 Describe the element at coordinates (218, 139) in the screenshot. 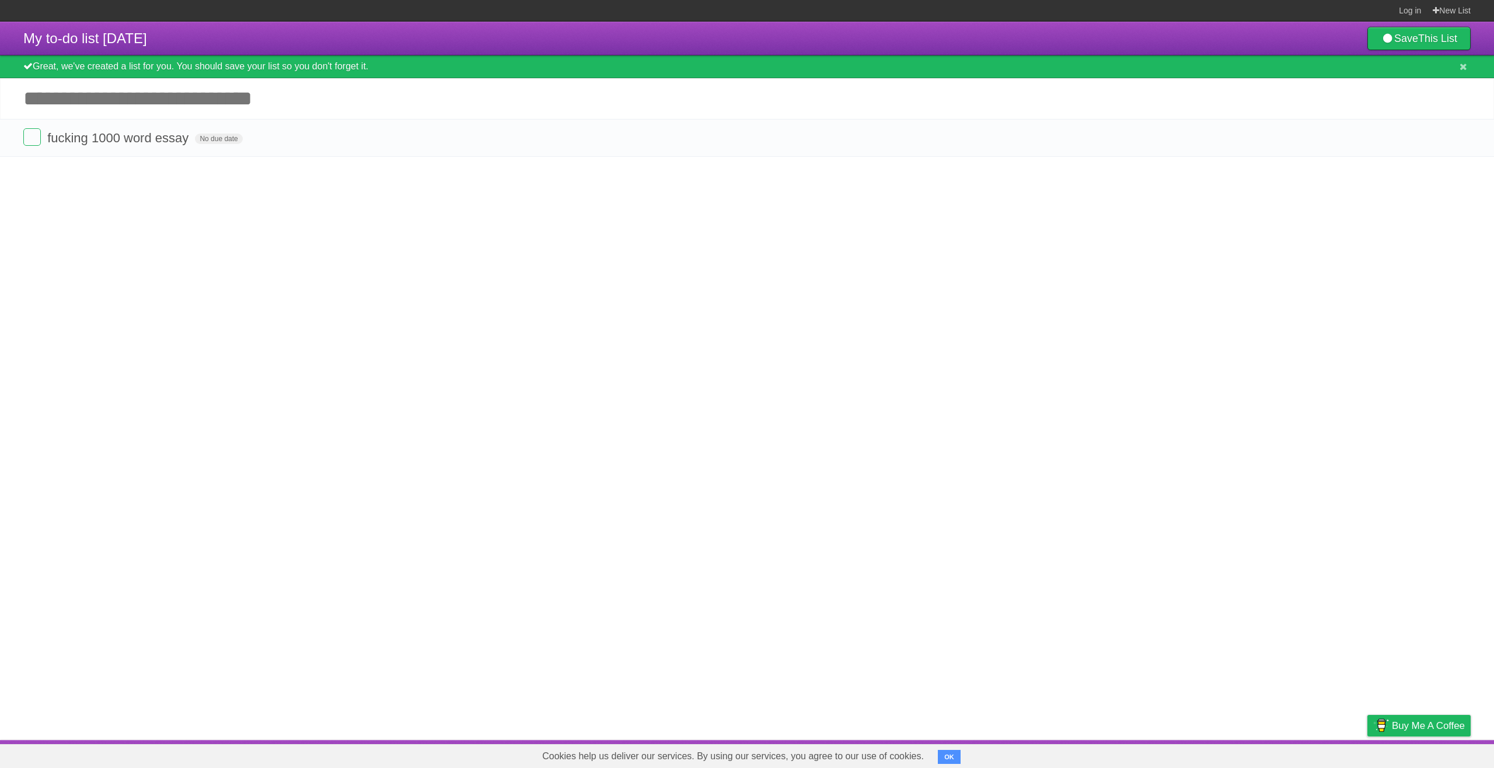

I see `span: No due date` at that location.